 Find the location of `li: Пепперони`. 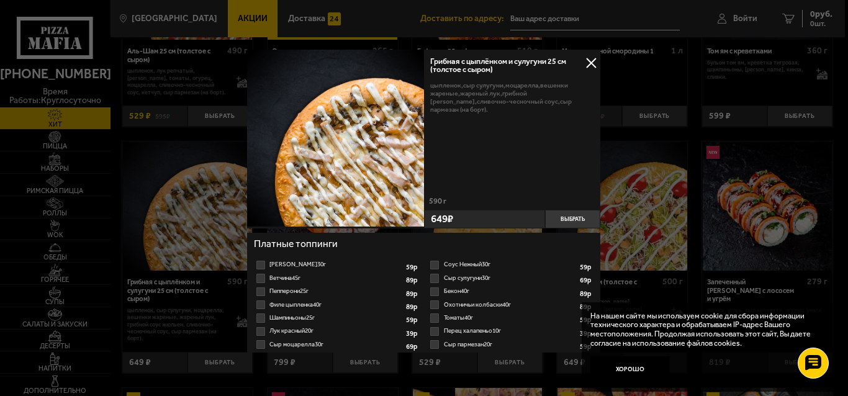

li: Пепперони is located at coordinates (337, 291).